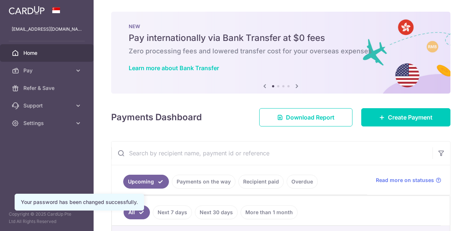  What do you see at coordinates (48, 53) in the screenshot?
I see `span: Home` at bounding box center [48, 53].